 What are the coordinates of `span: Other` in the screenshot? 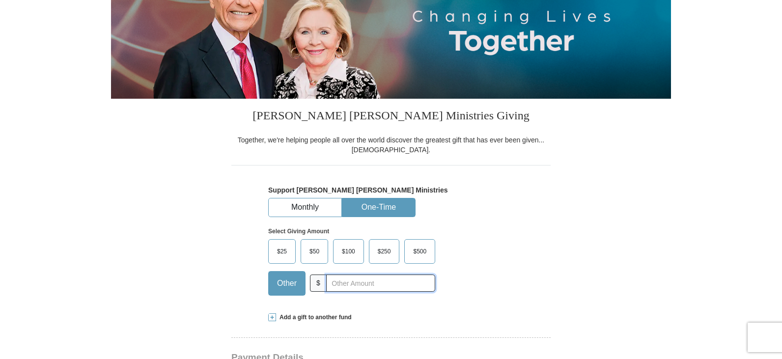 It's located at (287, 283).